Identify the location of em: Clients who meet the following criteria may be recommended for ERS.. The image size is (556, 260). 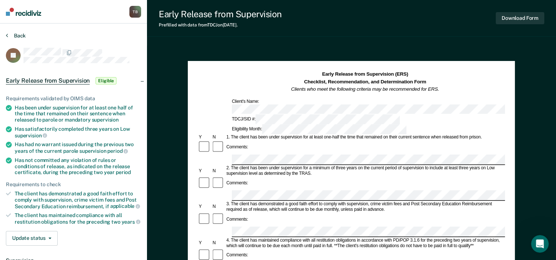
(365, 89).